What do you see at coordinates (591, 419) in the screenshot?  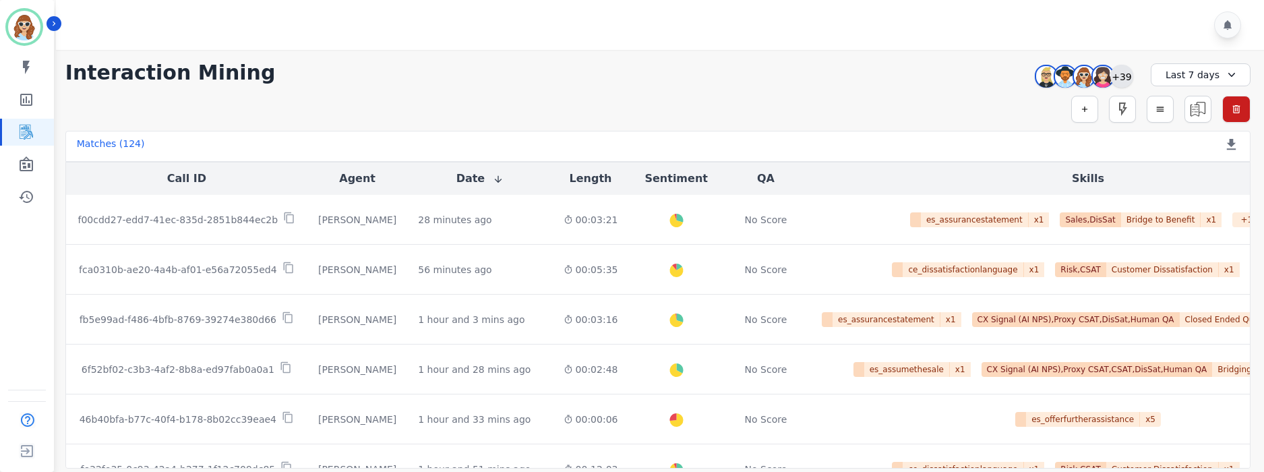 I see `div: 00:00:06` at bounding box center [591, 419].